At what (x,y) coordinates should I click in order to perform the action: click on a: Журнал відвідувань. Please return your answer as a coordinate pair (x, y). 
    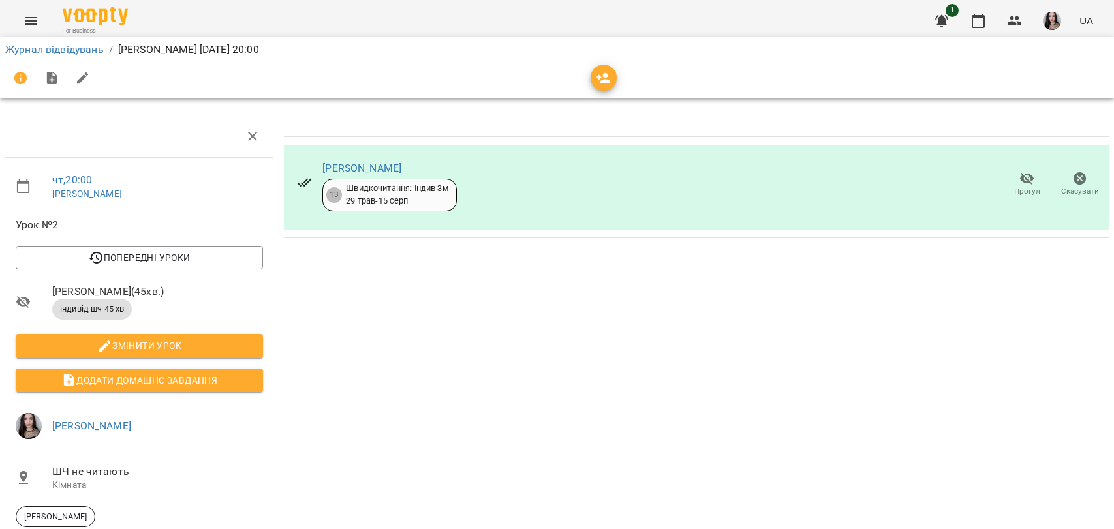
    Looking at the image, I should click on (54, 49).